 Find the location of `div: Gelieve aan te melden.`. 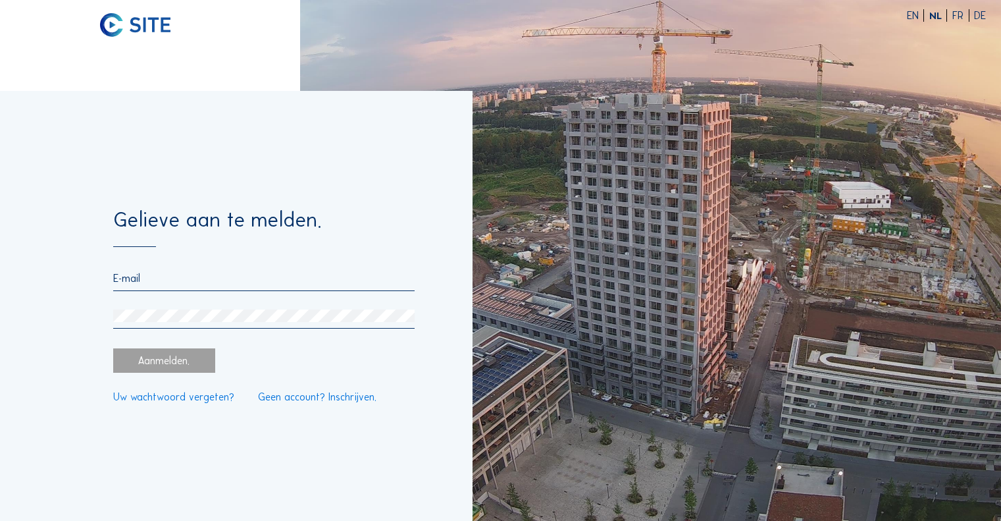

div: Gelieve aan te melden. is located at coordinates (264, 228).